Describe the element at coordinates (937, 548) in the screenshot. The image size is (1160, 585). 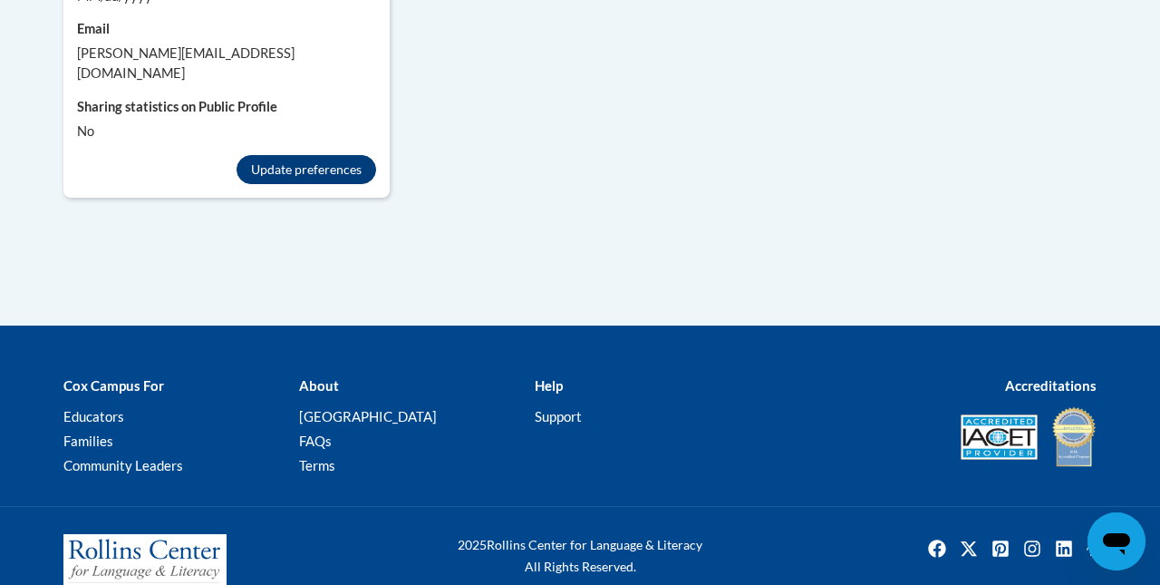
I see `img: Facebook icon` at that location.